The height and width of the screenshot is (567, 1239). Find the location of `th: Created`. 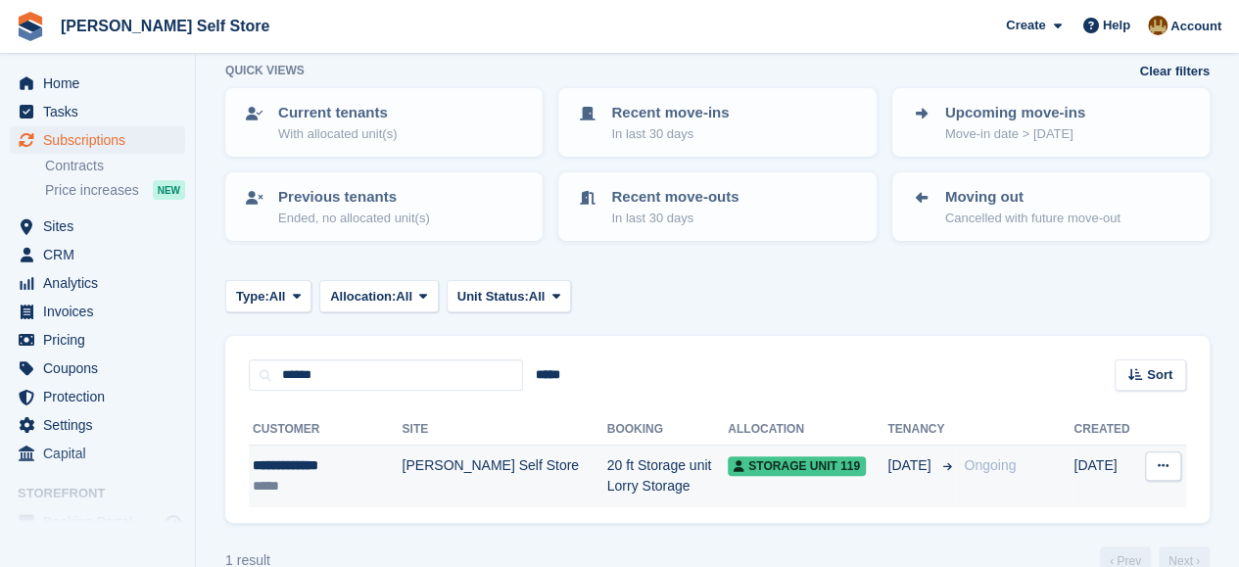

th: Created is located at coordinates (1105, 430).